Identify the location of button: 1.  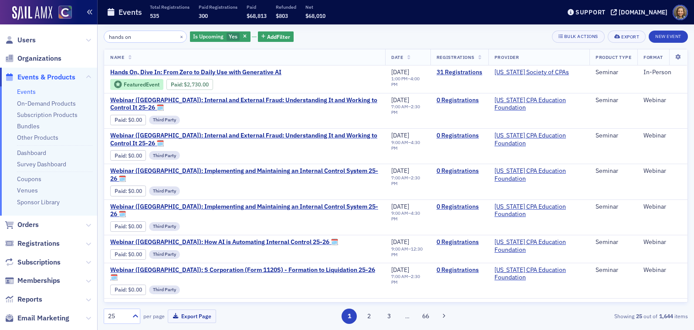
(349, 316).